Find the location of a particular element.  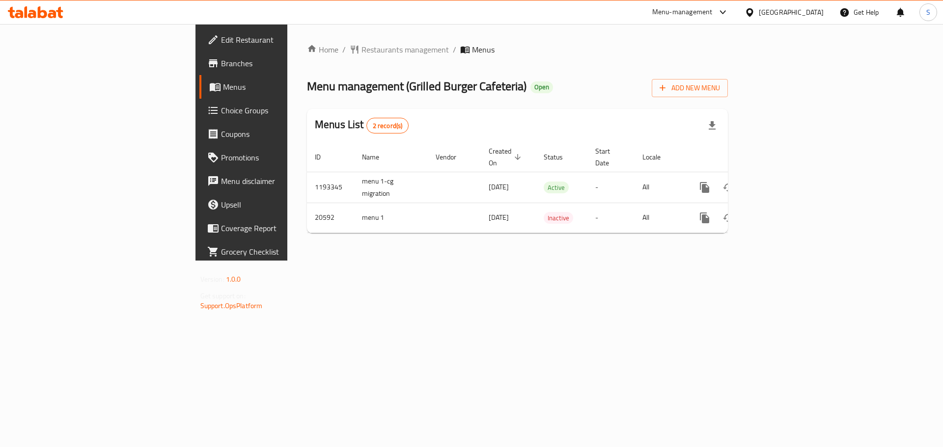

nav: breadcrumb is located at coordinates (517, 50).